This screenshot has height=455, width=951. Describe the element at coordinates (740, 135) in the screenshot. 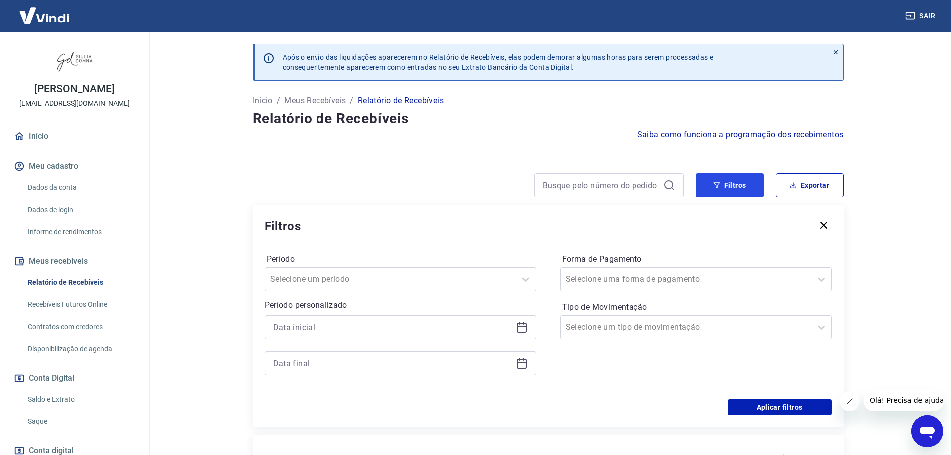

I see `a: Saiba como funciona a programação dos recebimentos` at that location.